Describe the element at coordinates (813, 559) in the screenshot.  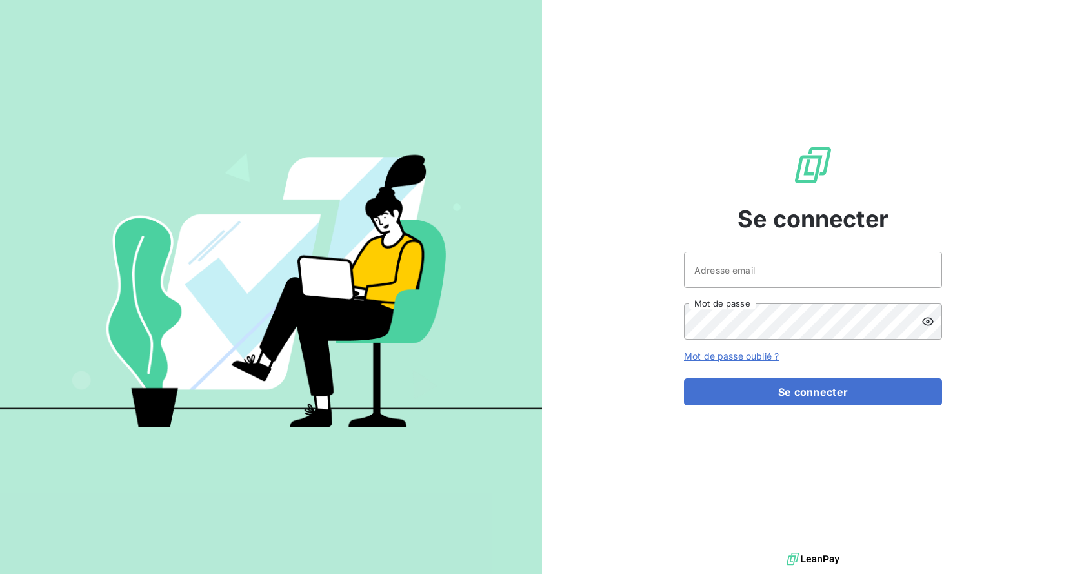
I see `img: logo` at that location.